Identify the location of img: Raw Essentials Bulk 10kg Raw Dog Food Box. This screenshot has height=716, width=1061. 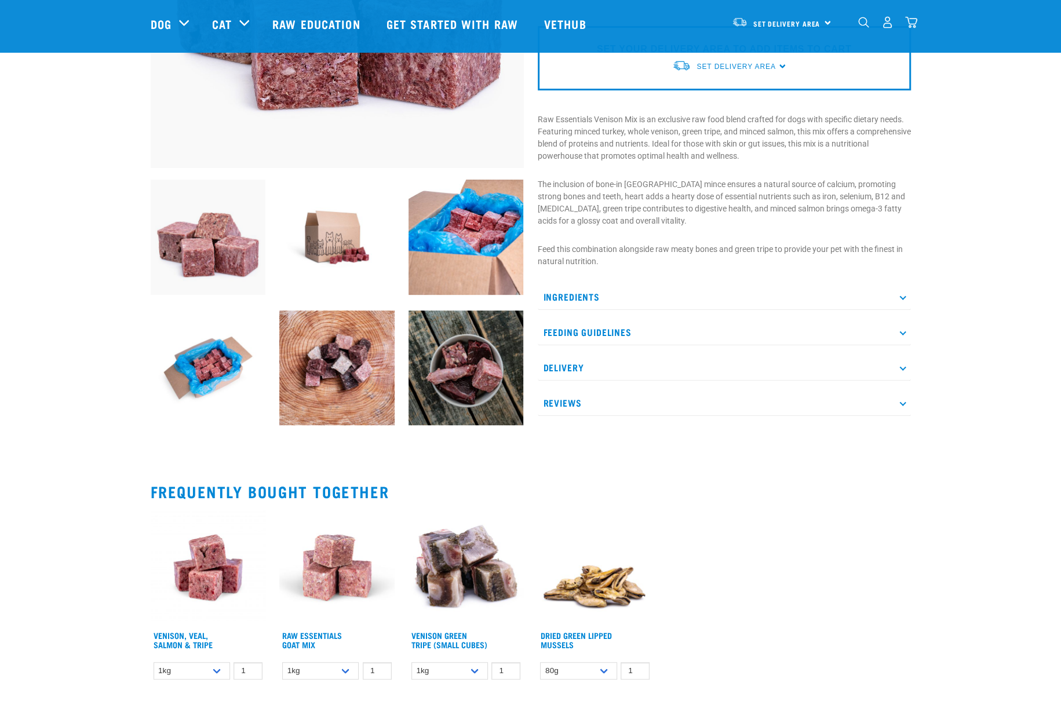
(208, 368).